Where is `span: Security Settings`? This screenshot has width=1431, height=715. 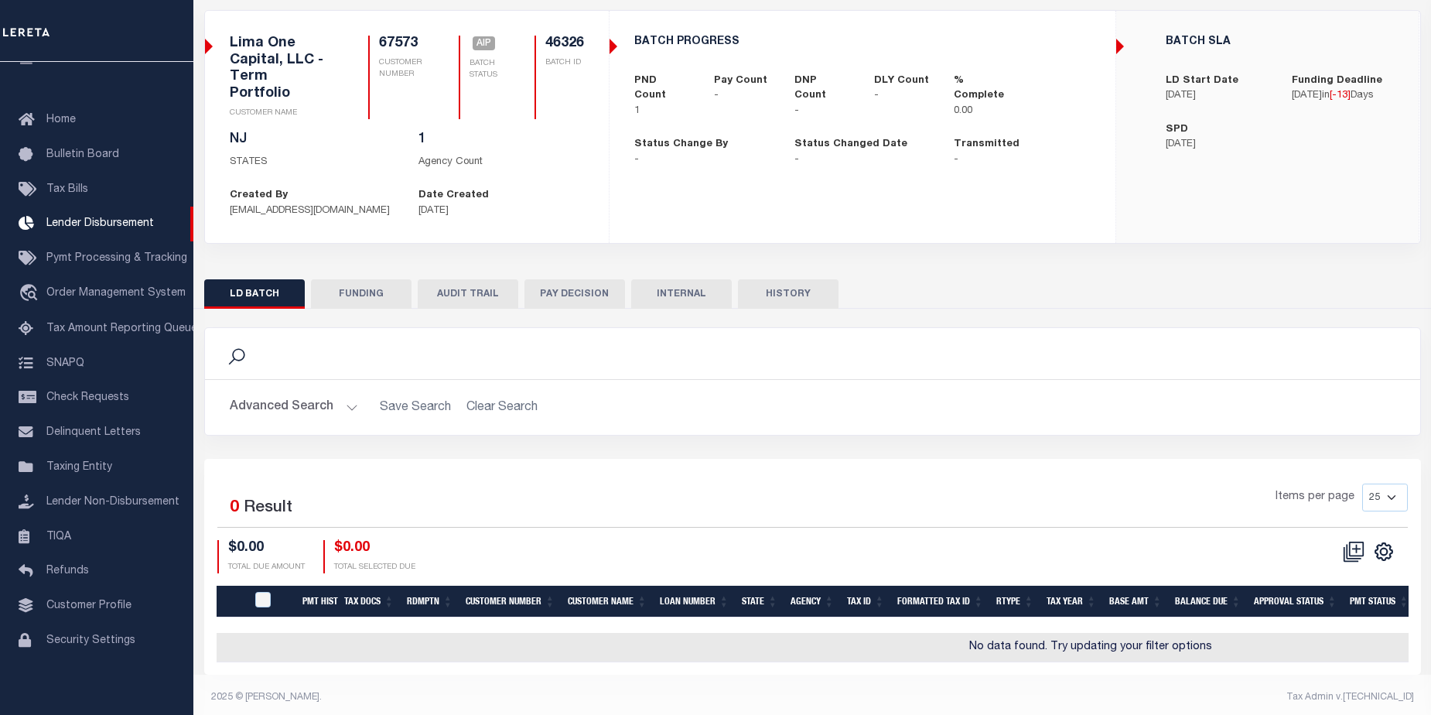 span: Security Settings is located at coordinates (90, 640).